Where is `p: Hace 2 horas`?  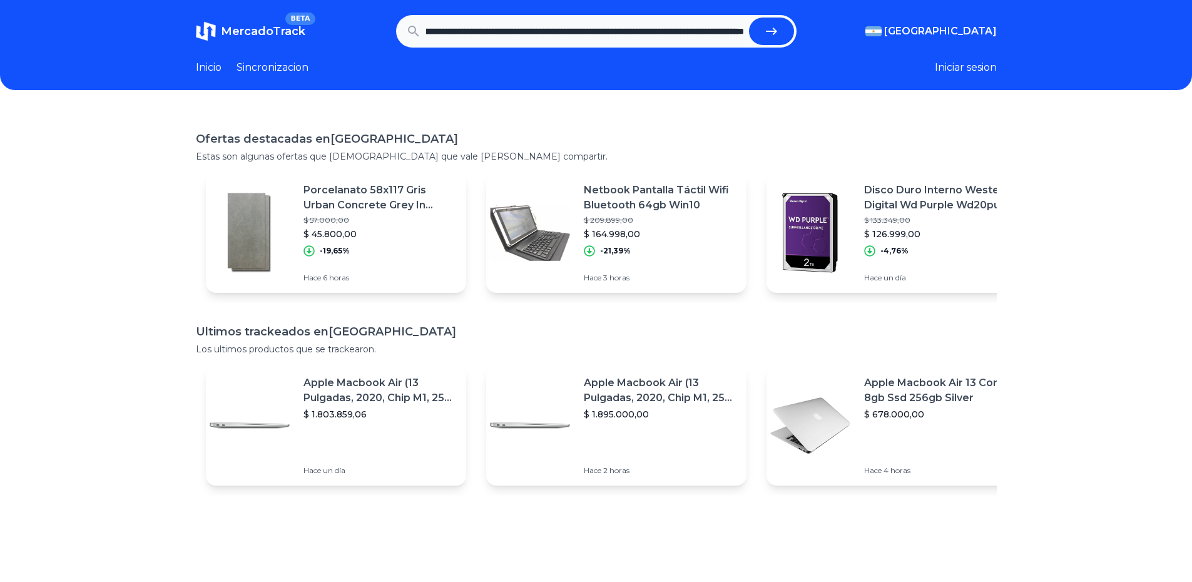
p: Hace 2 horas is located at coordinates (660, 470).